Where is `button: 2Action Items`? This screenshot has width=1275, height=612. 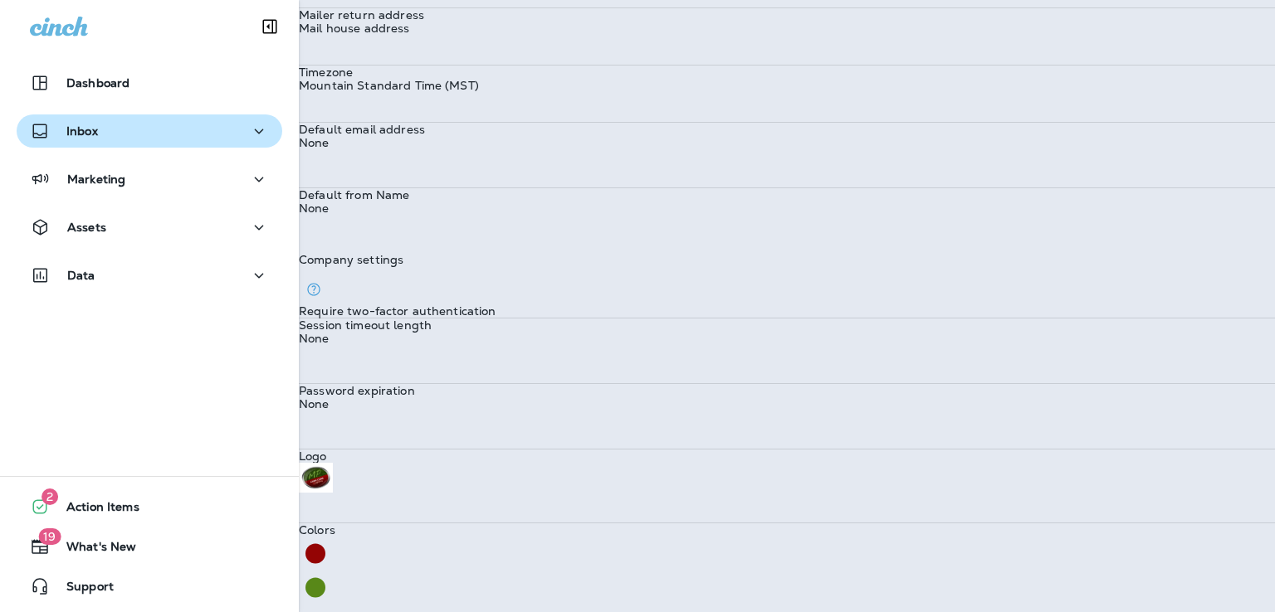 button: 2Action Items is located at coordinates (149, 507).